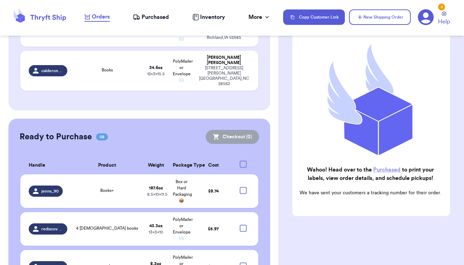  I want to click on th: Cost, so click(213, 165).